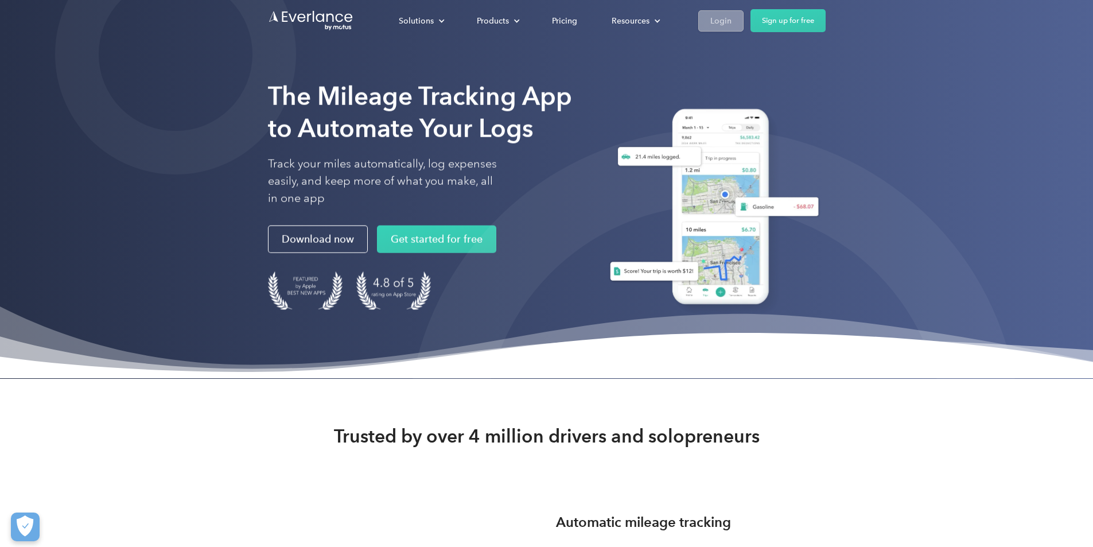 This screenshot has width=1093, height=547. Describe the element at coordinates (420, 112) in the screenshot. I see `strong: The Mileage Tracking App to Automate Your Logs` at that location.